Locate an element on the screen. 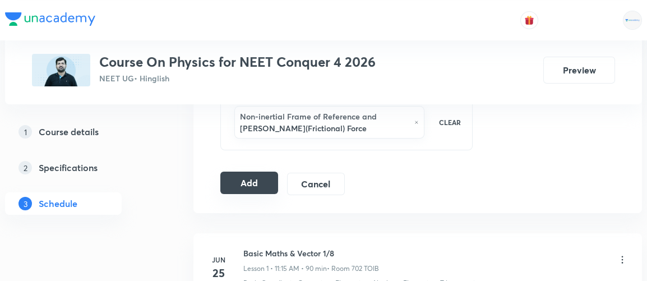 This screenshot has height=281, width=647. button: avatar is located at coordinates (530, 20).